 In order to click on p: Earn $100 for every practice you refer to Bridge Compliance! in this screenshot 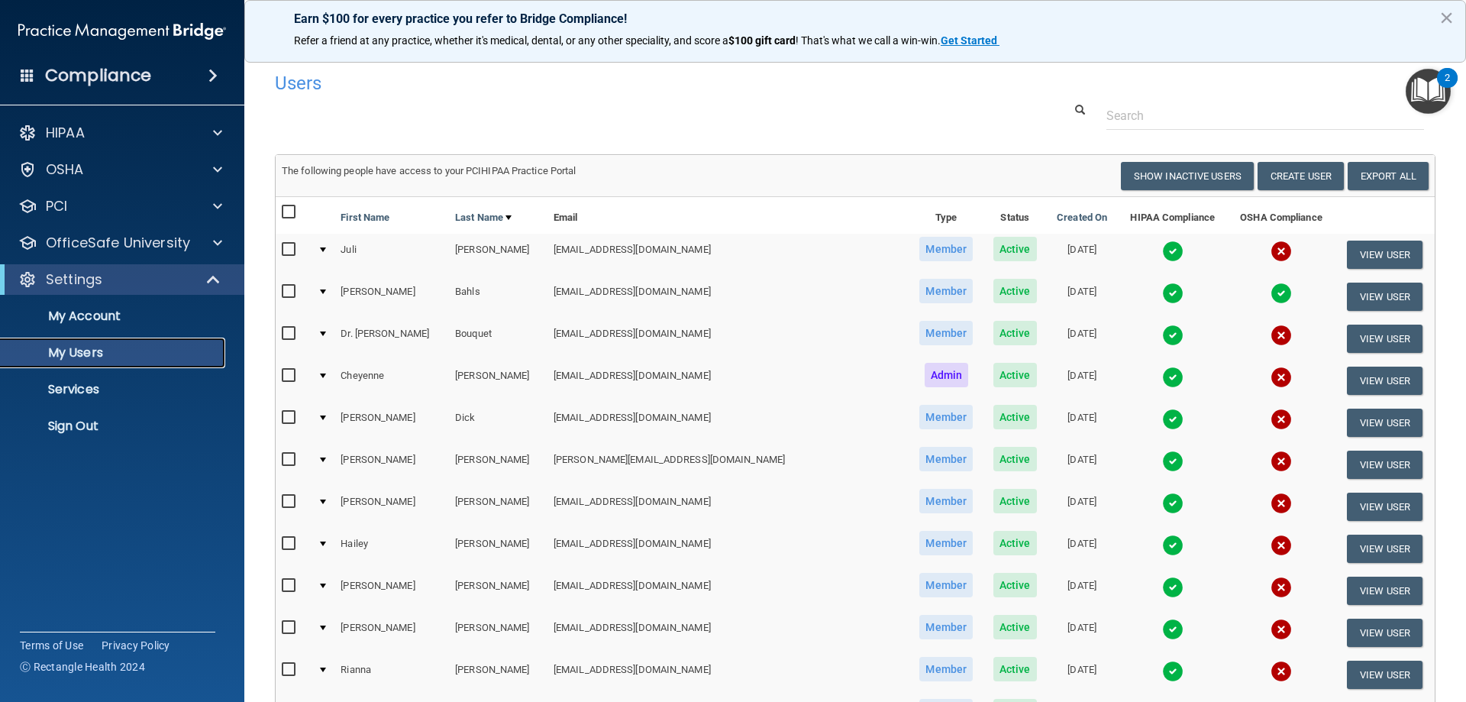, I will do `click(855, 18)`.